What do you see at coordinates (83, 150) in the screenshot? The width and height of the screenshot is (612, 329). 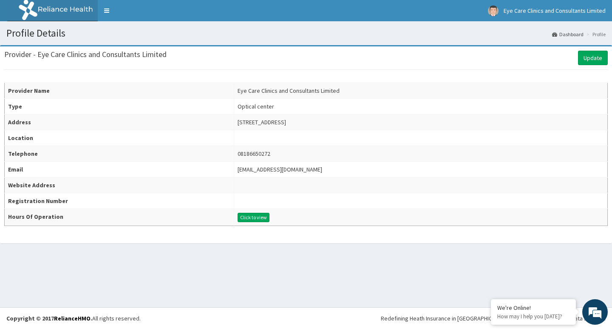 I see `span: We're online!` at bounding box center [83, 150].